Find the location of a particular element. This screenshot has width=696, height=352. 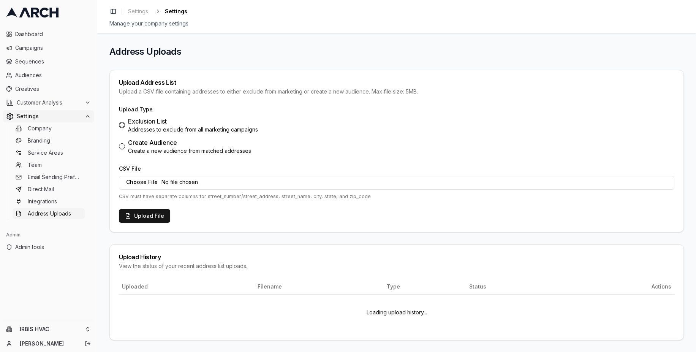

nav: breadcrumb is located at coordinates (156, 11).